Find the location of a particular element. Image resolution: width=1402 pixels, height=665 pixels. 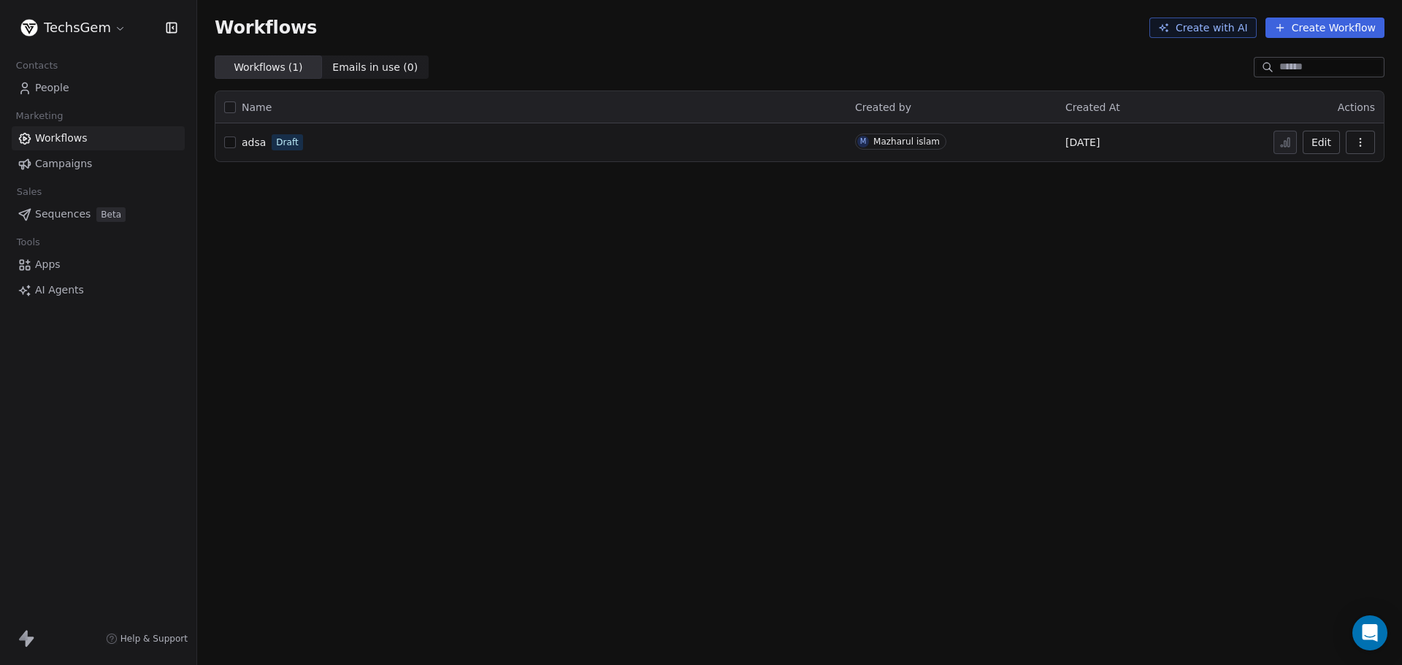

a: Help & Support is located at coordinates (147, 639).